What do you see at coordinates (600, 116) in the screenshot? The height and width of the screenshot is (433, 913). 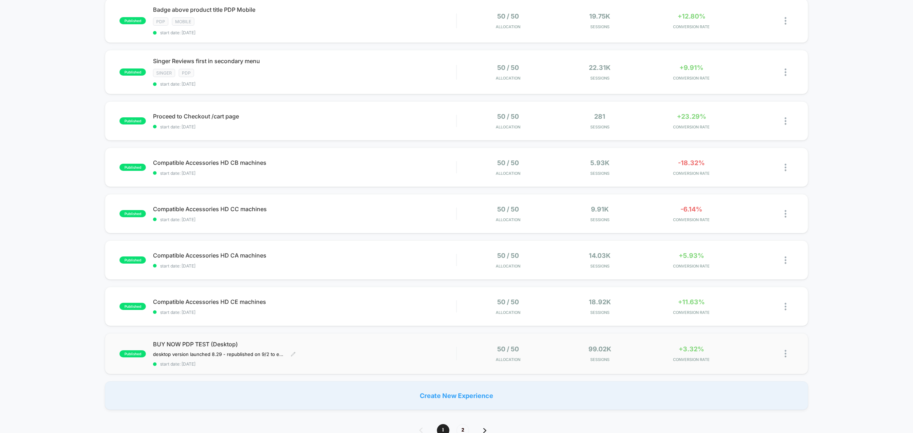 I see `span: 281` at bounding box center [600, 116].